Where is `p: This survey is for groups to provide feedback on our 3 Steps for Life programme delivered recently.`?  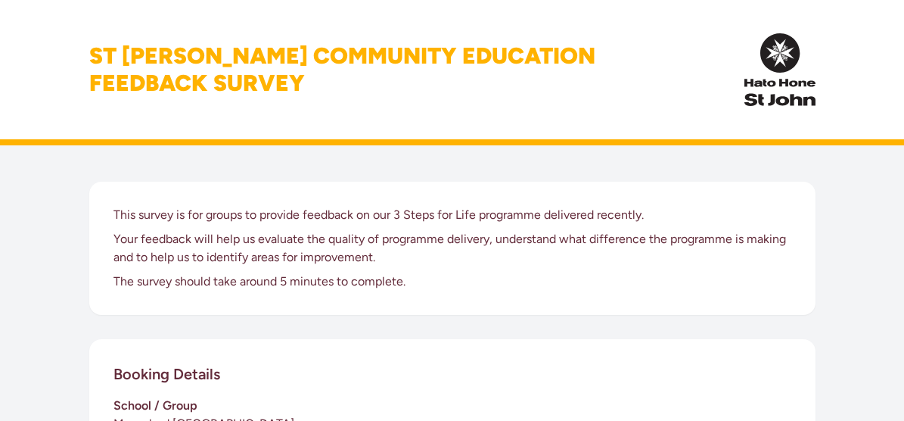
p: This survey is for groups to provide feedback on our 3 Steps for Life programme delivered recently. is located at coordinates (453, 215).